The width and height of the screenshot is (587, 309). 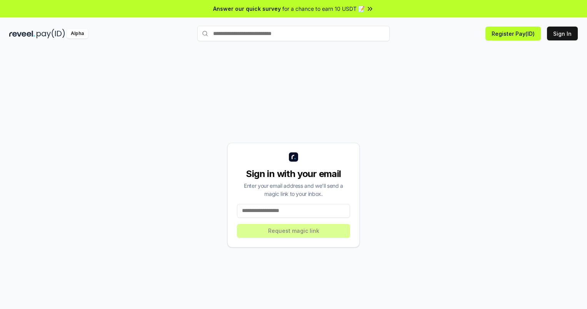 I want to click on div: Sign in with your email, so click(x=293, y=174).